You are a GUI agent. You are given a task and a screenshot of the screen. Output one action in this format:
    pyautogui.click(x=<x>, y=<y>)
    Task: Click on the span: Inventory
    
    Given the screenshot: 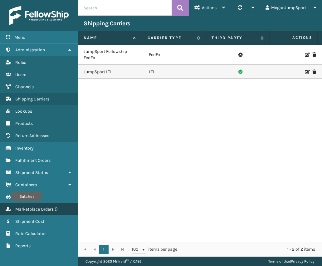 What is the action you would take?
    pyautogui.click(x=24, y=148)
    